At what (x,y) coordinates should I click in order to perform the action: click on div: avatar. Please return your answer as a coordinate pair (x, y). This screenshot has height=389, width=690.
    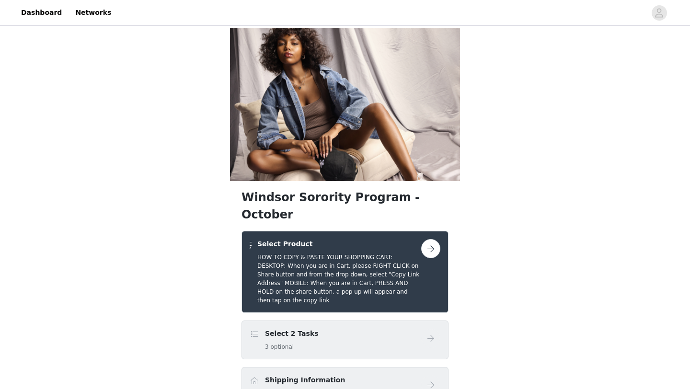
    Looking at the image, I should click on (659, 13).